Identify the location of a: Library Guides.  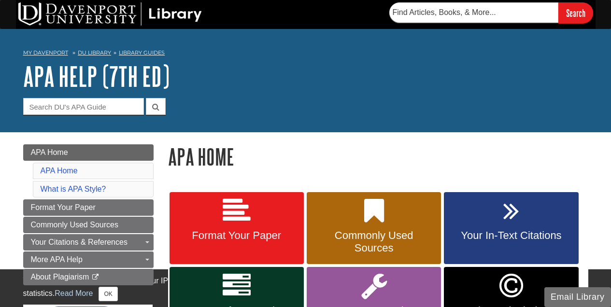
(142, 53).